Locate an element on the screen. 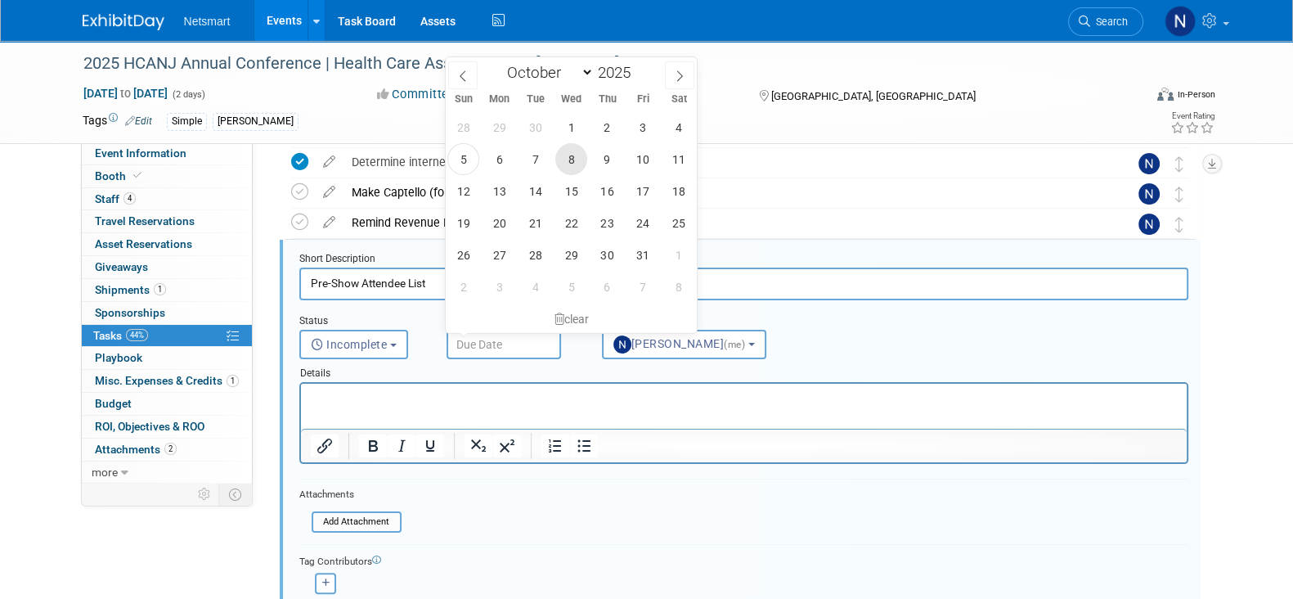 The width and height of the screenshot is (1293, 599). div: Attachments is located at coordinates (350, 494).